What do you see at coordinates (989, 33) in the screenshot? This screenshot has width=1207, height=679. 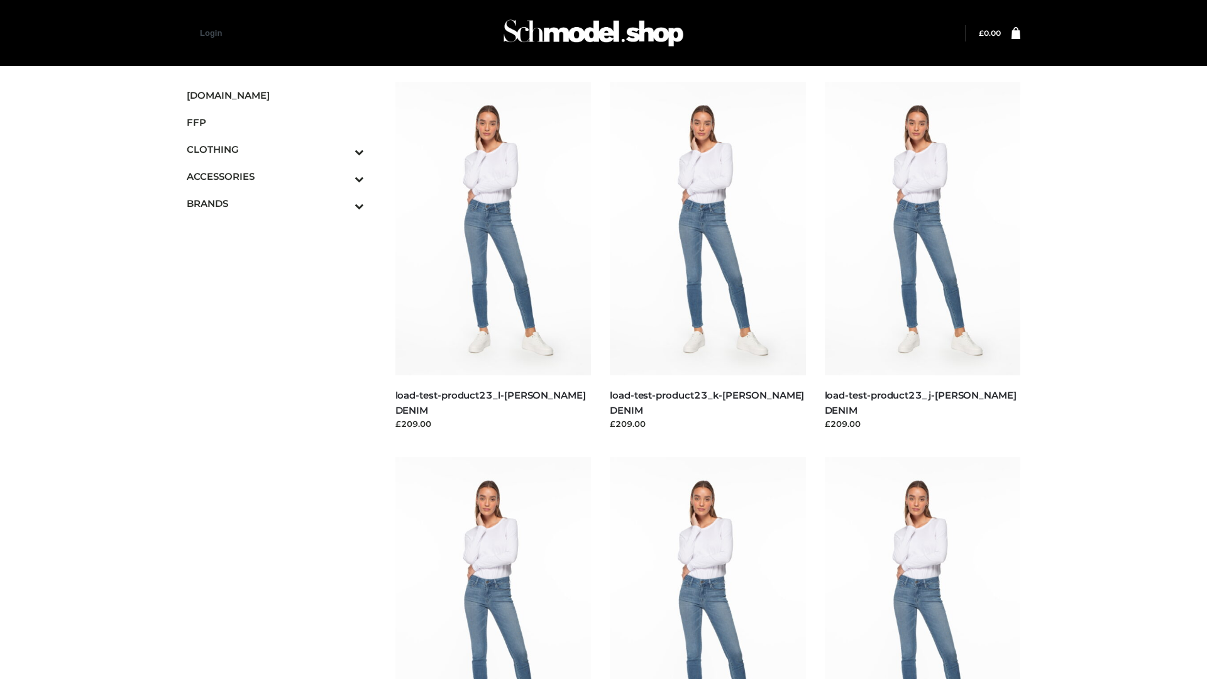 I see `a: £0.00` at bounding box center [989, 33].